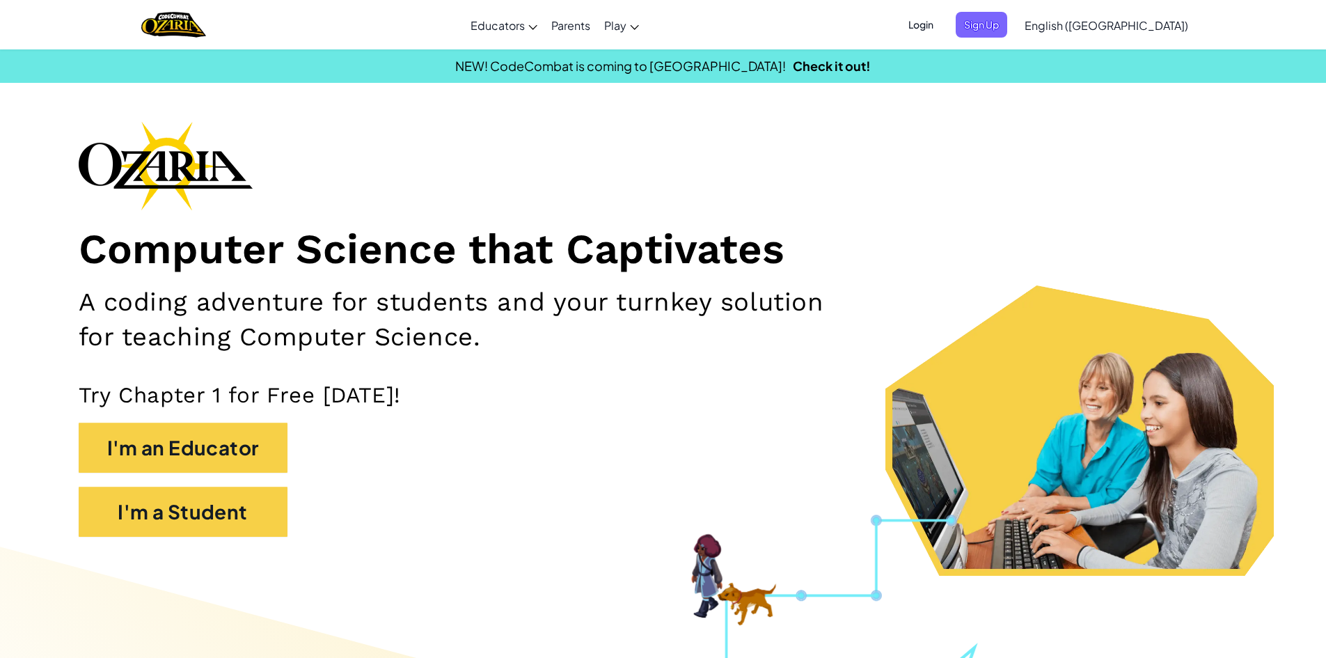  What do you see at coordinates (470, 319) in the screenshot?
I see `h2: A coding adventure for students and your turnkey solution for teaching Computer Science.` at bounding box center [470, 319].